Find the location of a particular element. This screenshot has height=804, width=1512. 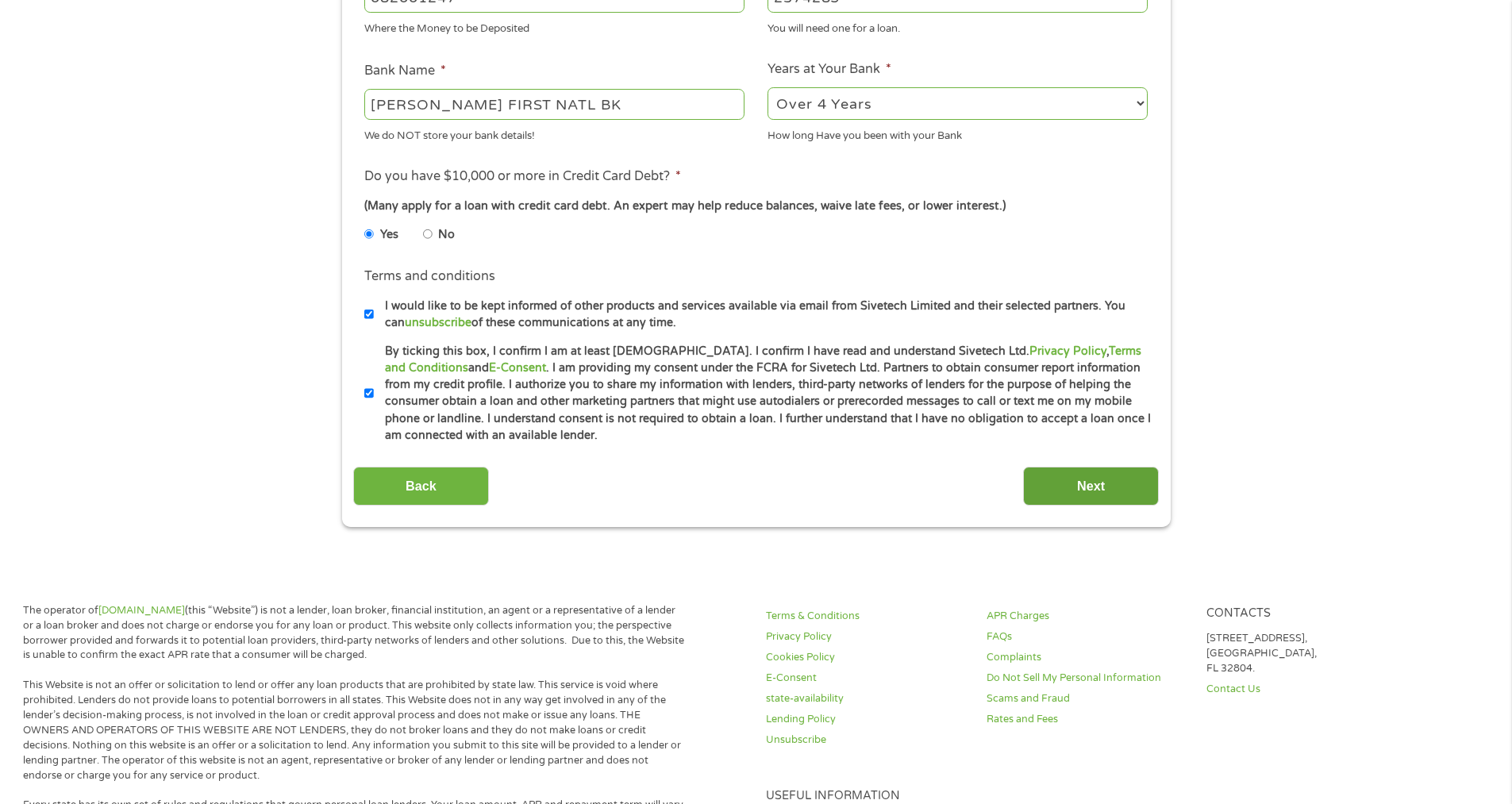

label: Yes is located at coordinates (389, 235).